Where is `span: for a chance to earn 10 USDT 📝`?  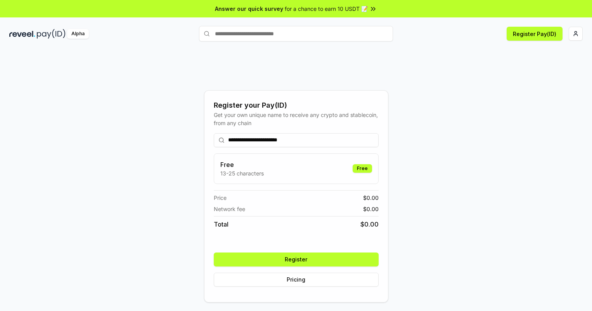
span: for a chance to earn 10 USDT 📝 is located at coordinates (326, 9).